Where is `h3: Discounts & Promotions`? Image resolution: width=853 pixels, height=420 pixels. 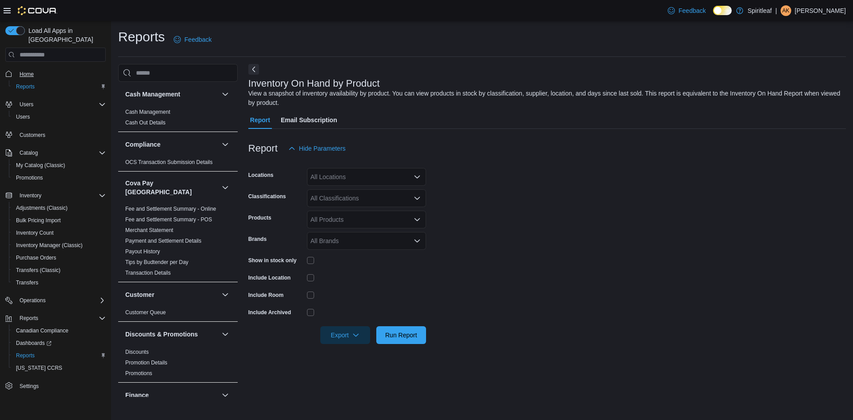 h3: Discounts & Promotions is located at coordinates (161, 334).